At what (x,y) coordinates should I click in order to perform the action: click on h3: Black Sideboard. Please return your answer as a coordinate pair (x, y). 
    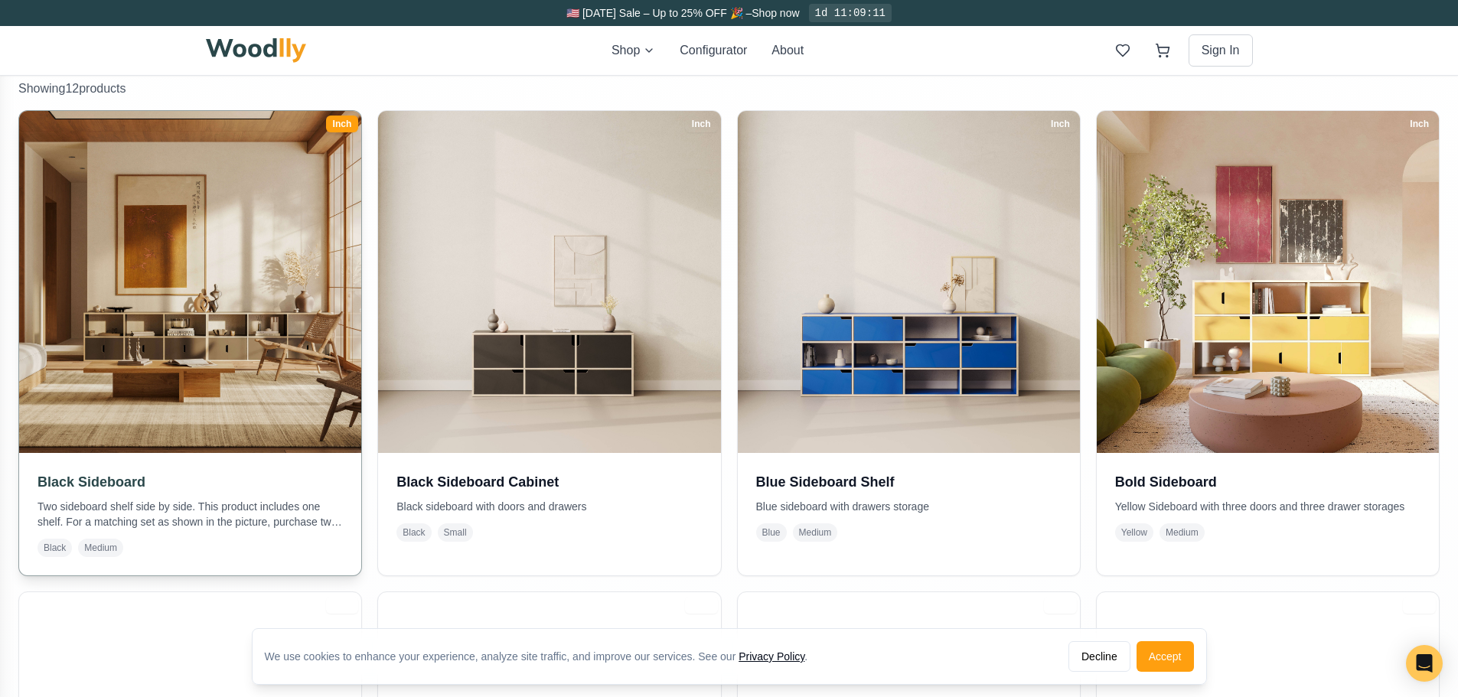
    Looking at the image, I should click on (190, 482).